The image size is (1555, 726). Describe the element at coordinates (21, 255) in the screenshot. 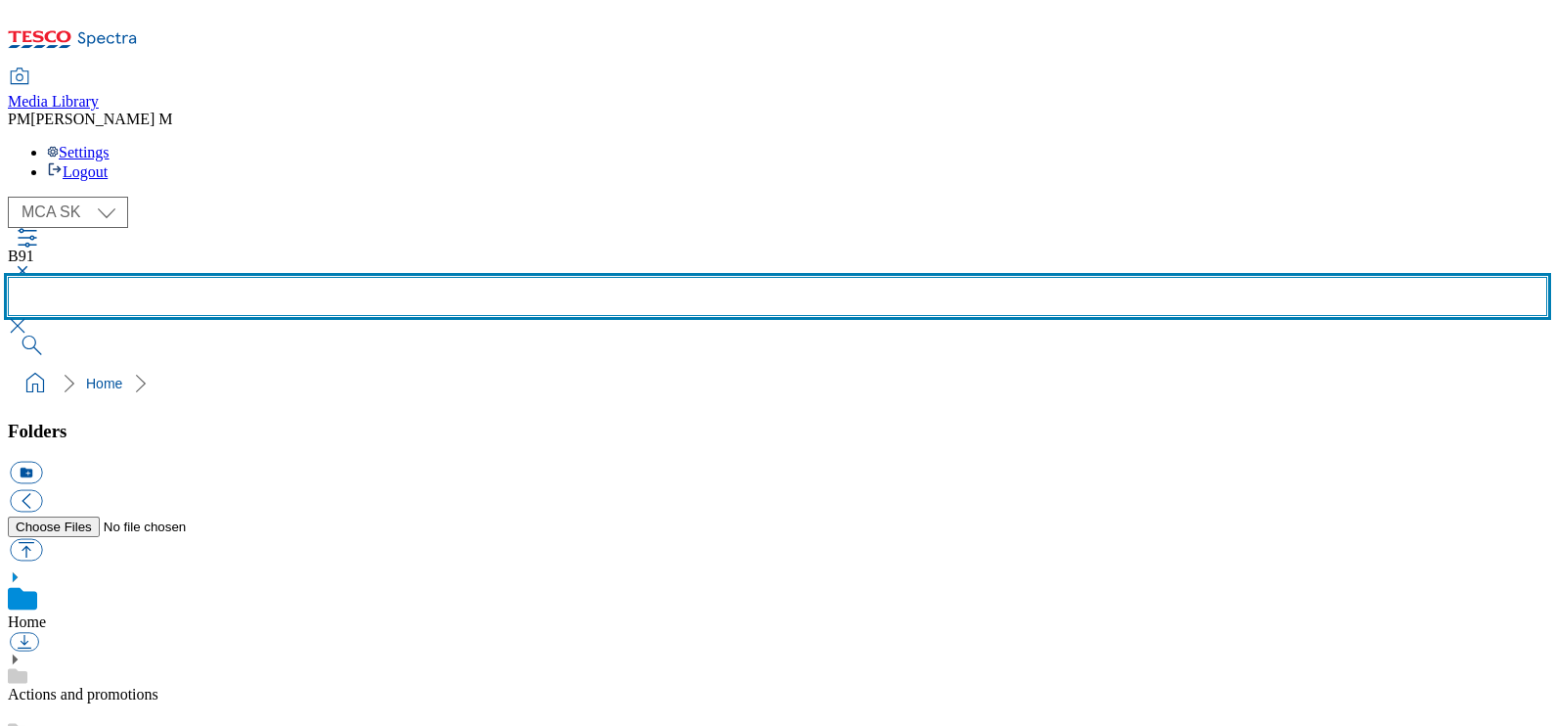

I see `span: B91` at that location.